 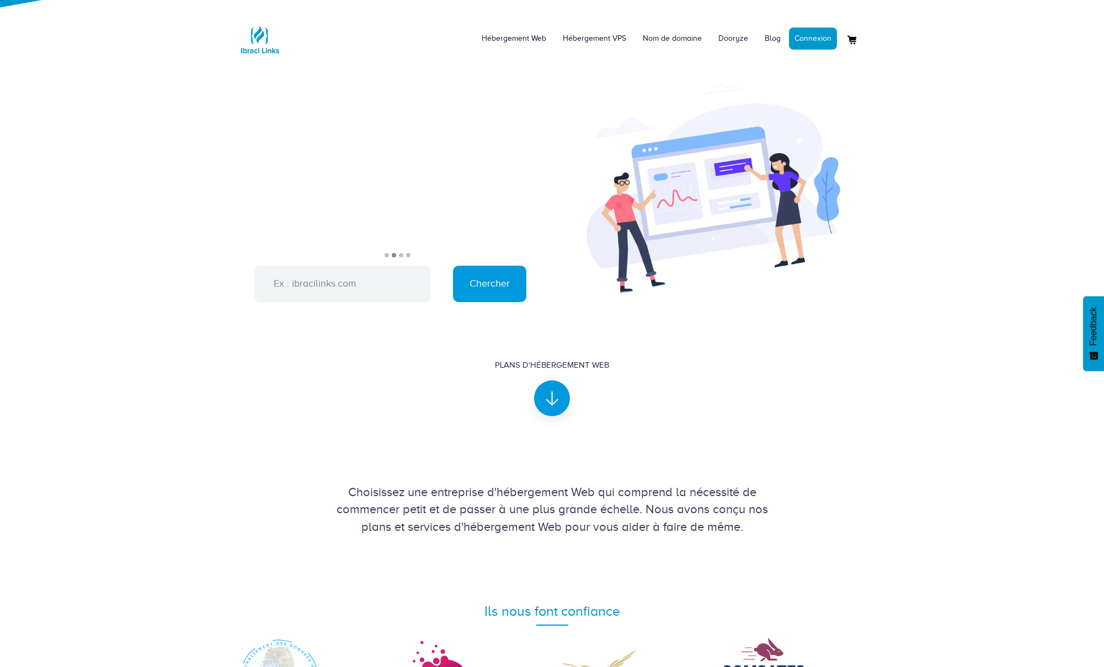 What do you see at coordinates (514, 39) in the screenshot?
I see `a: Hébergement Web` at bounding box center [514, 39].